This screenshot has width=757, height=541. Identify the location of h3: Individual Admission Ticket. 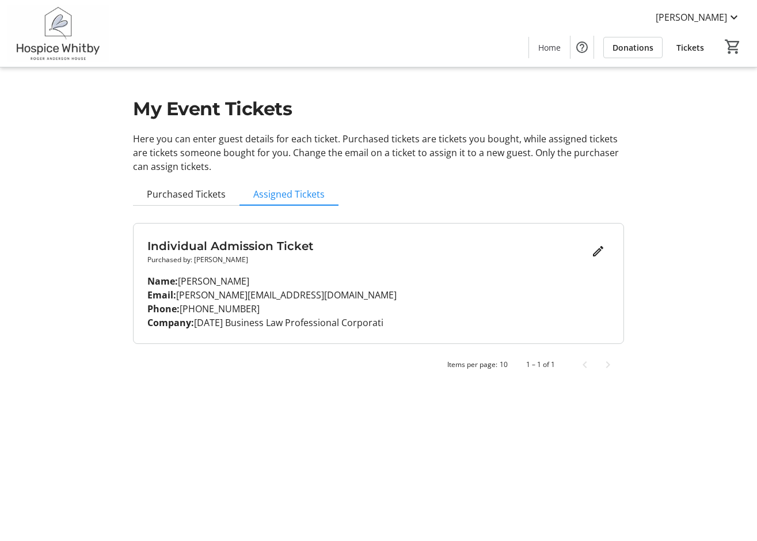
(367, 246).